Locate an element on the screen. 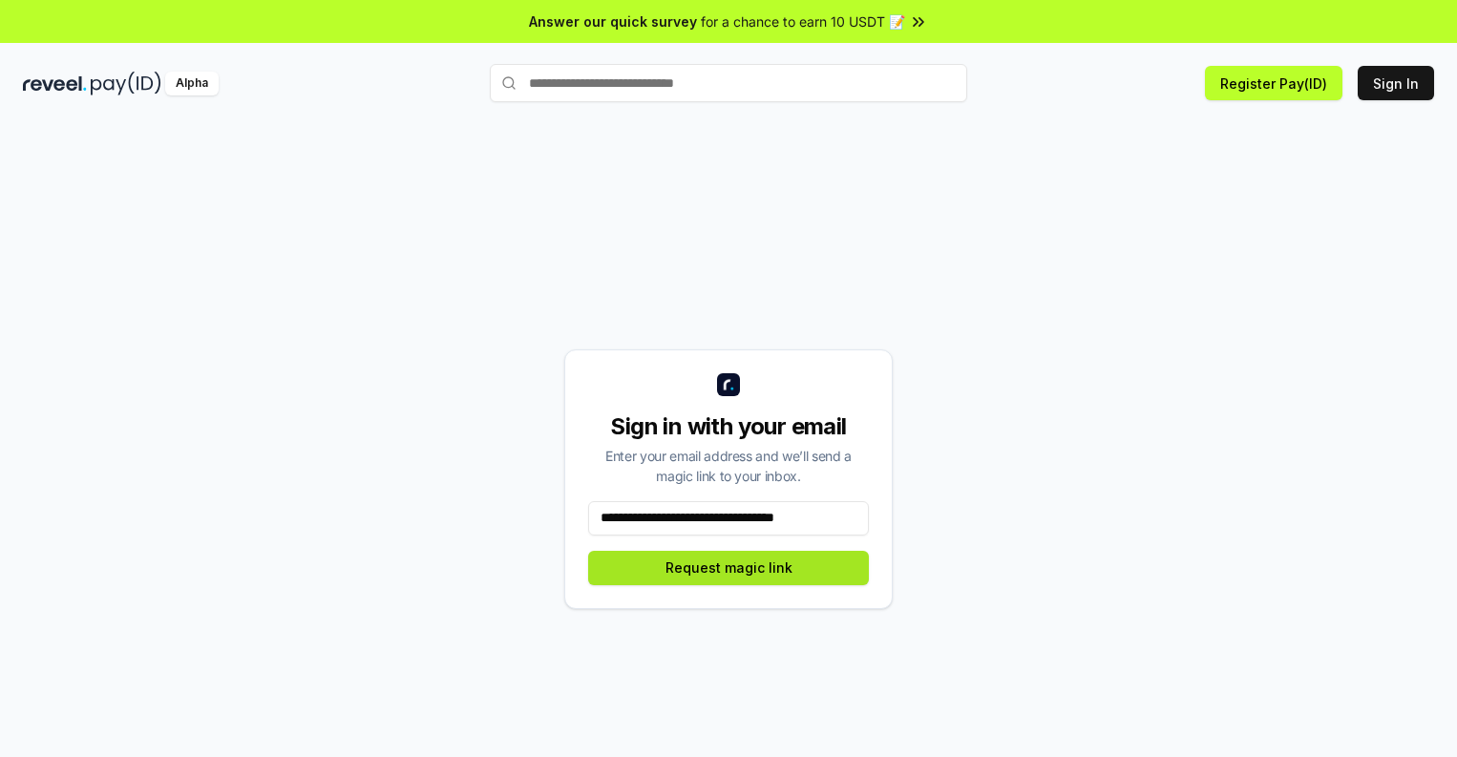 The image size is (1457, 757). img: pay_id is located at coordinates (126, 83).